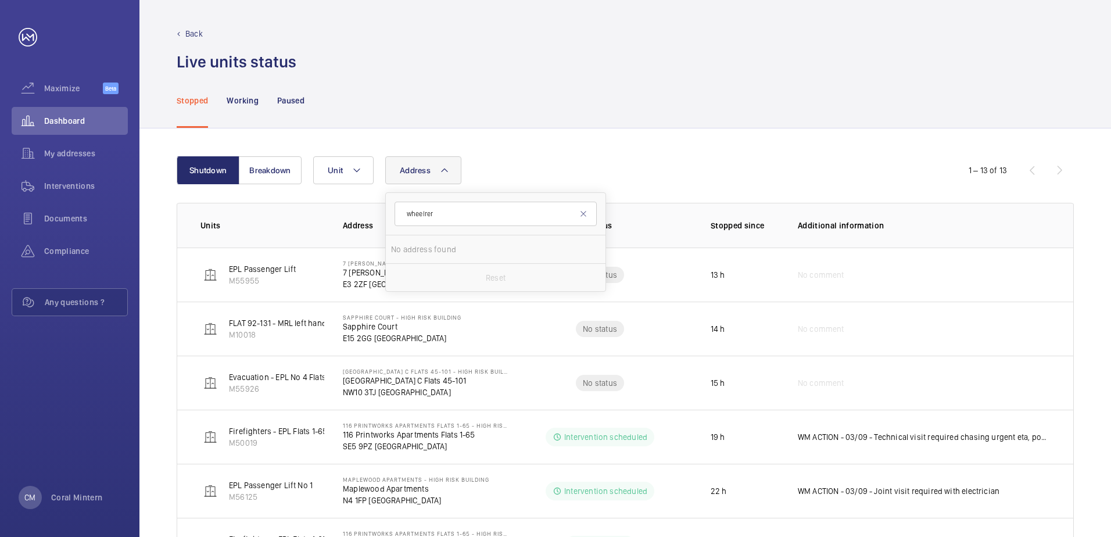 This screenshot has width=1111, height=537. I want to click on p: Stopped since, so click(745, 225).